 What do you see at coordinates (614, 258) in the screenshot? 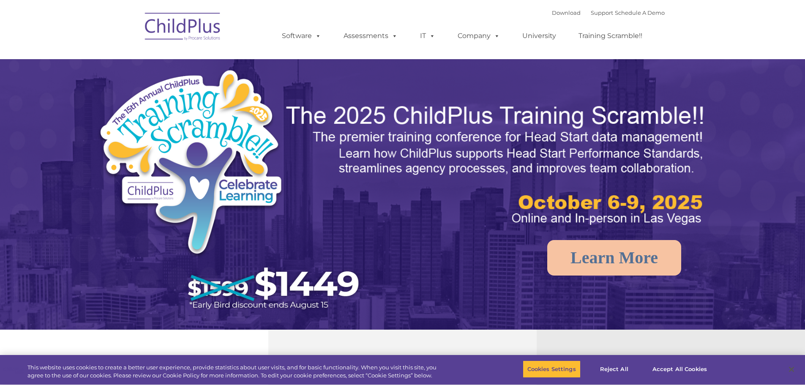
I see `a: Learn More` at bounding box center [614, 258].